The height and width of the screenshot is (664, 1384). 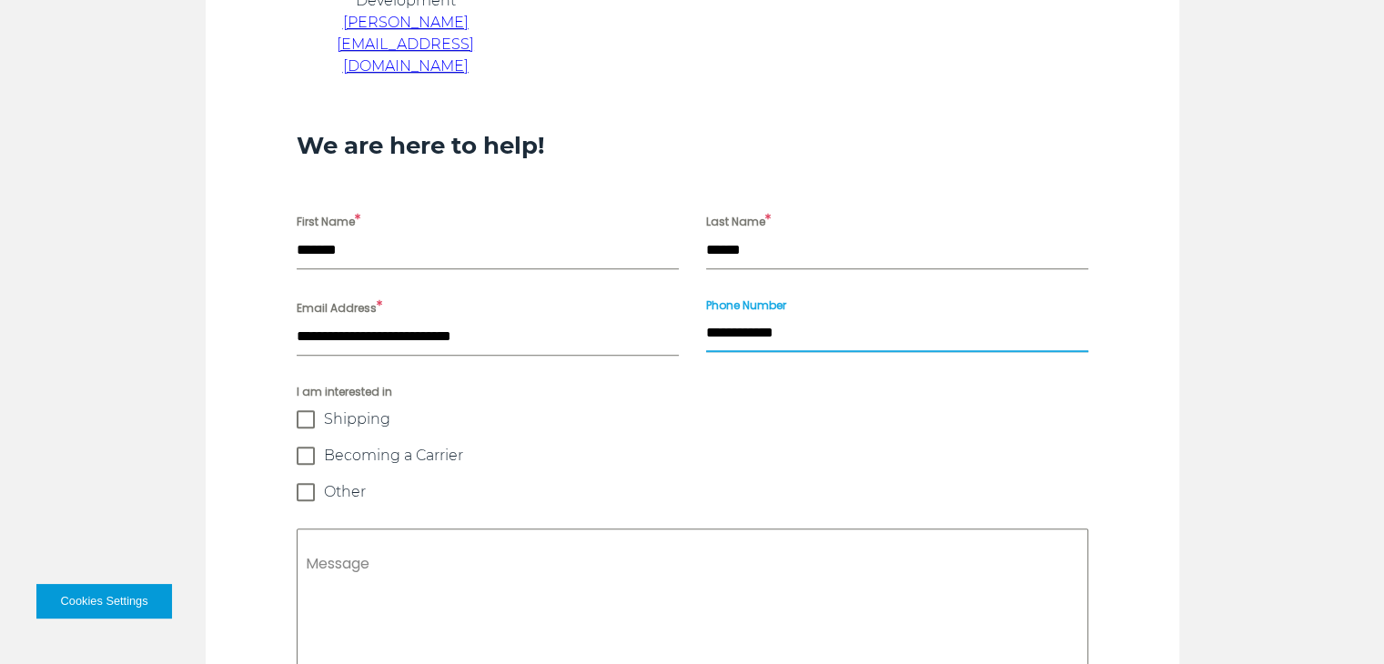 I want to click on span: I am interested in, so click(x=692, y=392).